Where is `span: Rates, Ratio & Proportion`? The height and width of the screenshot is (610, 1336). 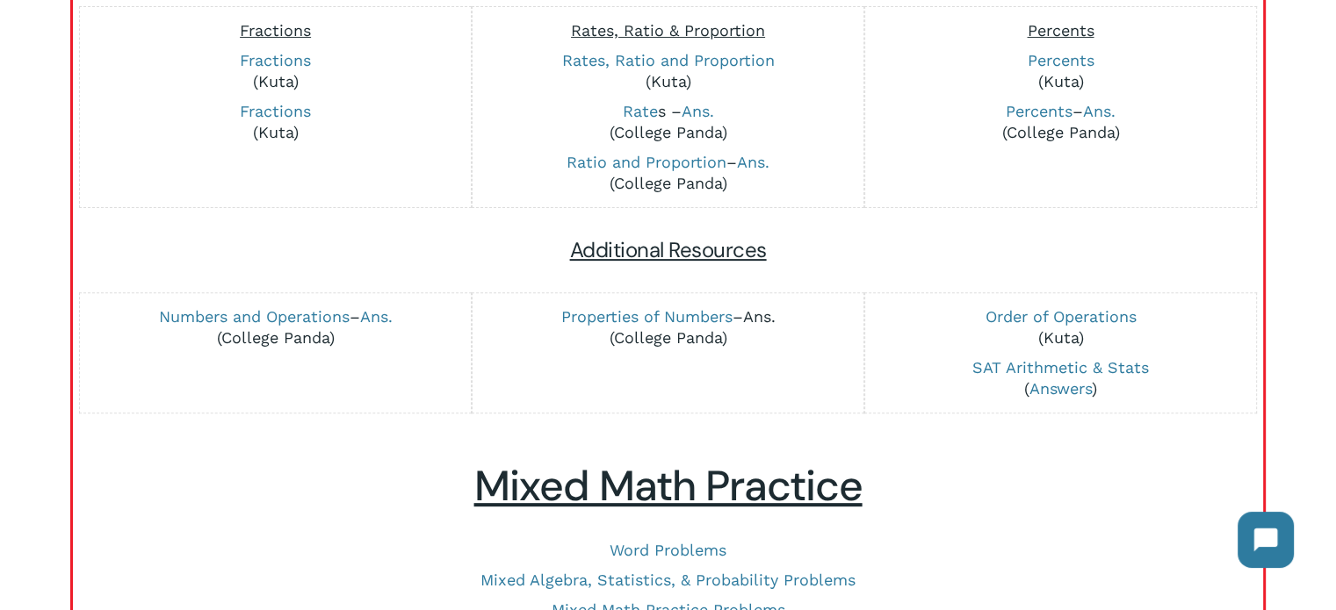
span: Rates, Ratio & Proportion is located at coordinates (668, 30).